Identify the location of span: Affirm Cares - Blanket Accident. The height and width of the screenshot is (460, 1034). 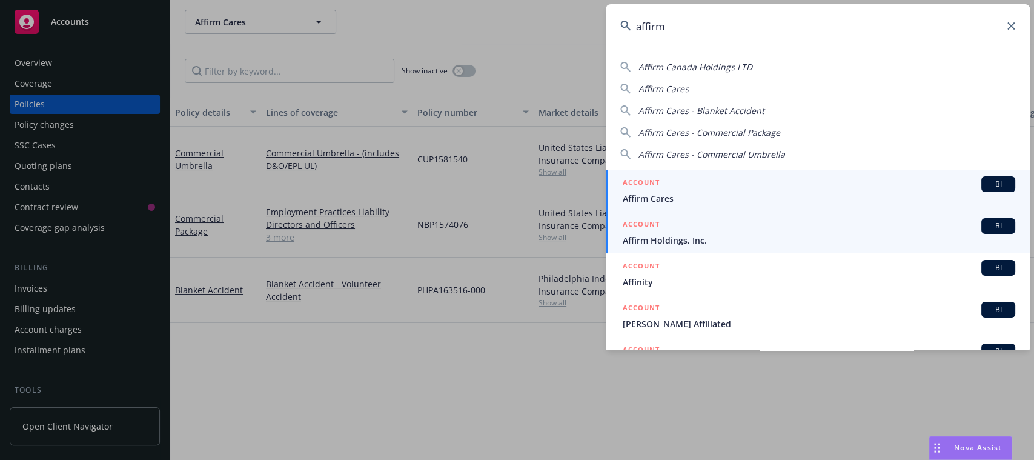
(701, 110).